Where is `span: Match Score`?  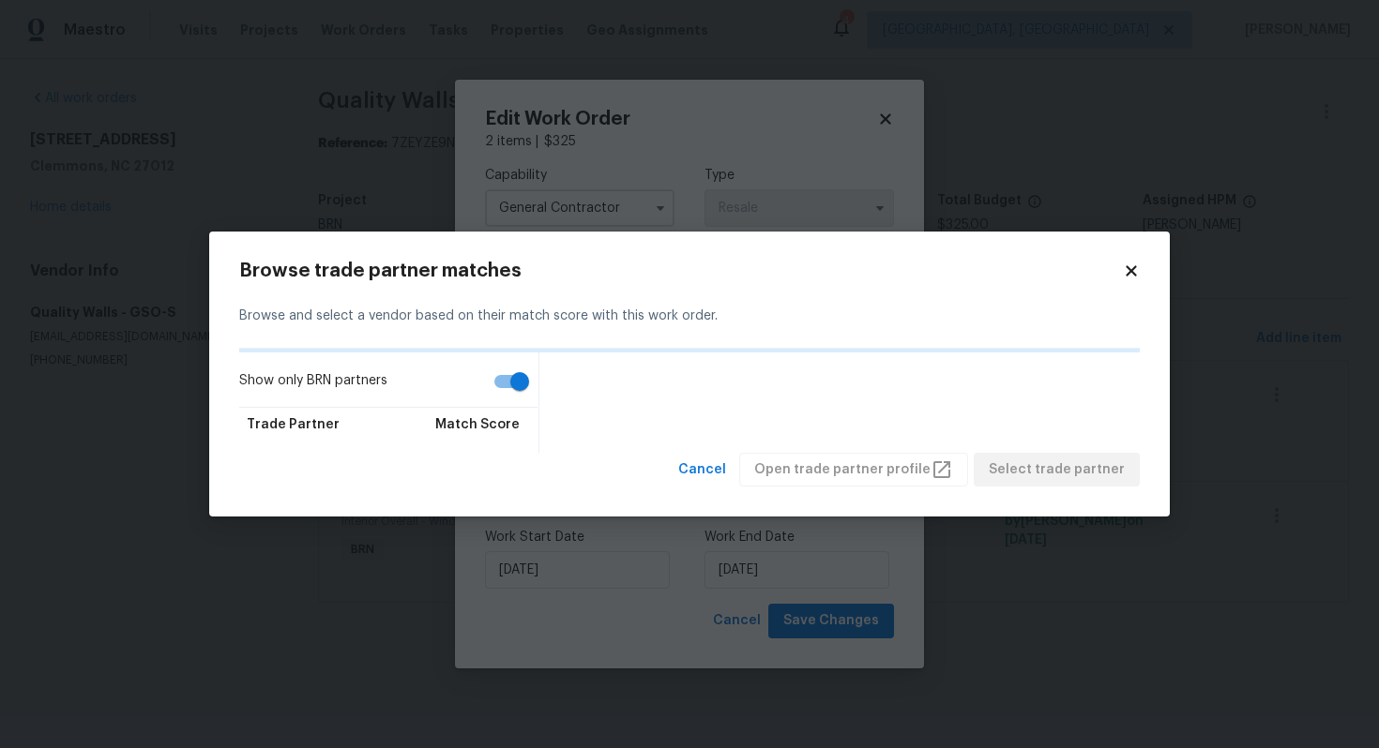
span: Match Score is located at coordinates (477, 425).